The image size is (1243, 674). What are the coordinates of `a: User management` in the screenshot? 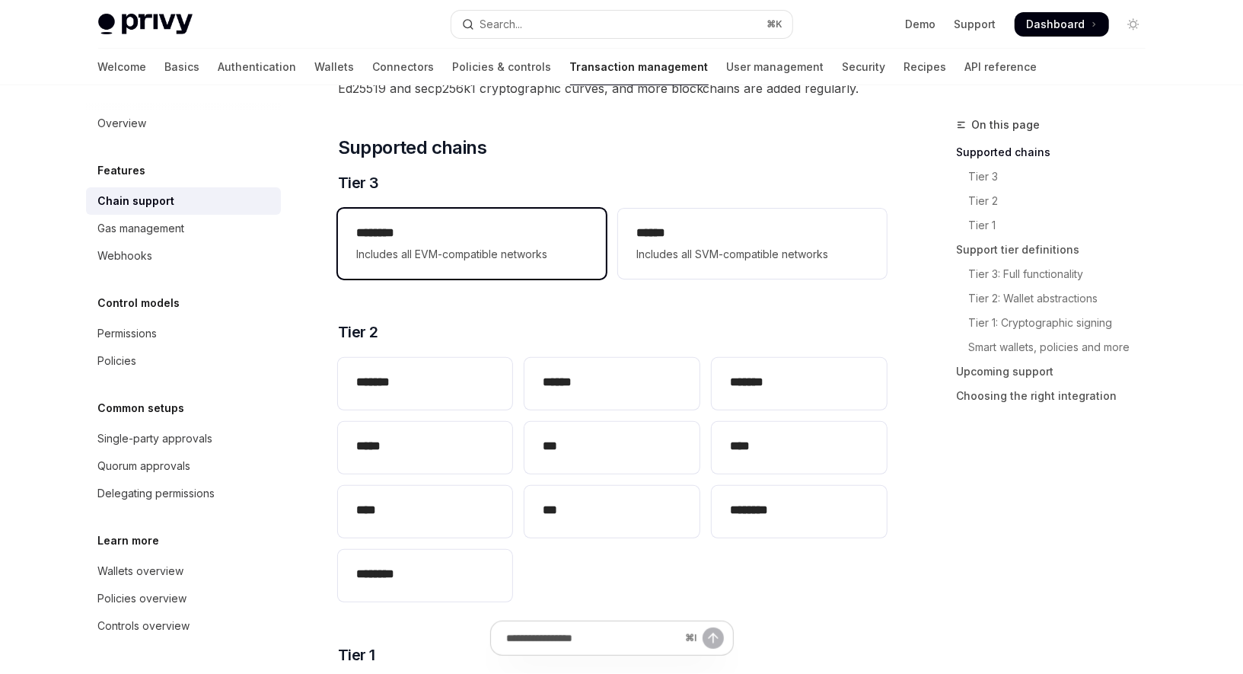 It's located at (776, 67).